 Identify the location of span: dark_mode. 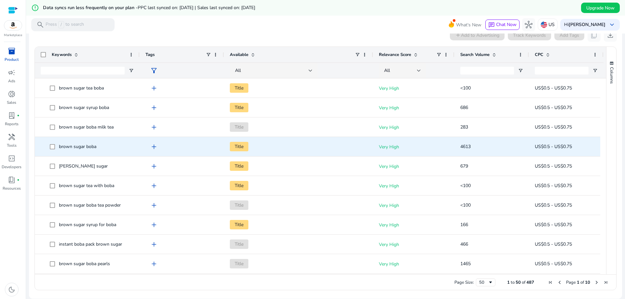
(12, 290).